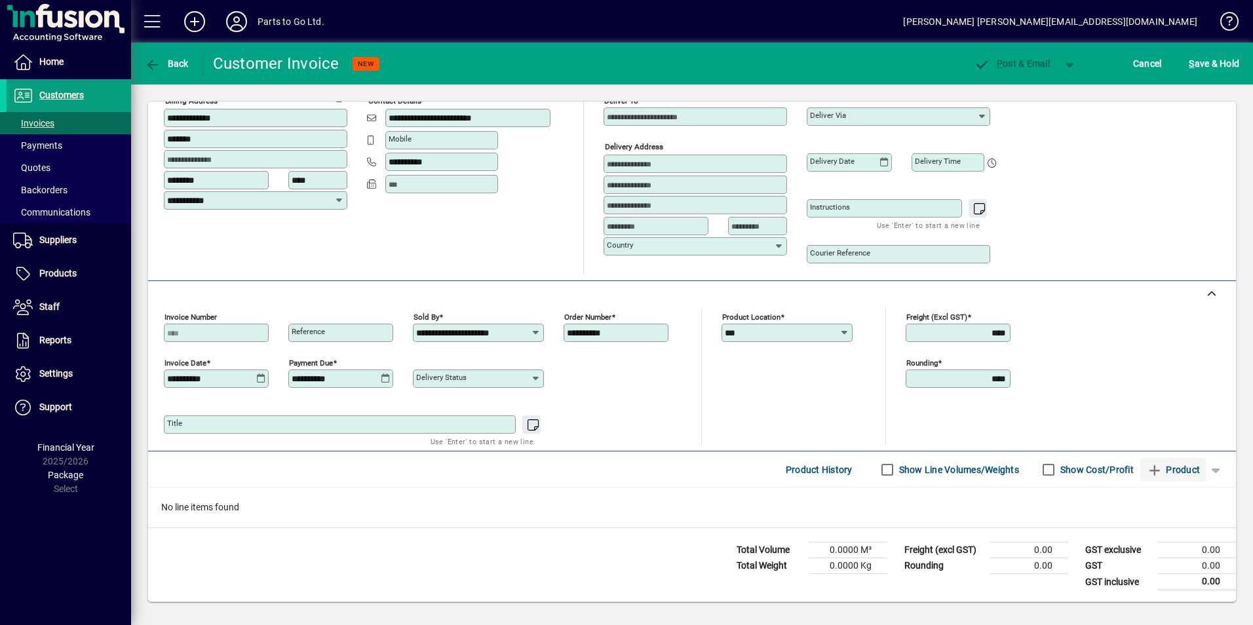  I want to click on span: Back, so click(166, 64).